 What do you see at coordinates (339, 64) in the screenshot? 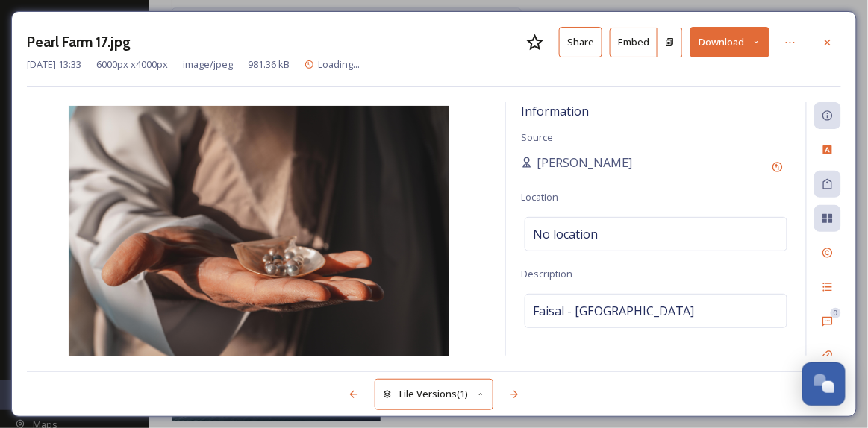
I see `span: Loading...` at bounding box center [339, 64].